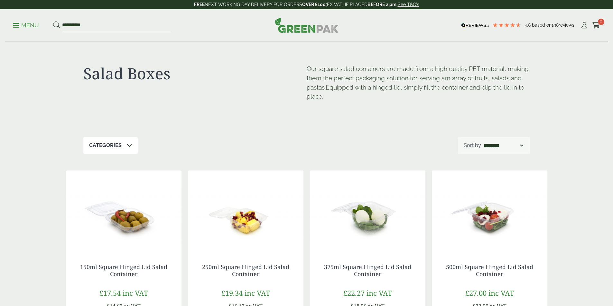 This screenshot has height=306, width=613. I want to click on i: My Account, so click(584, 25).